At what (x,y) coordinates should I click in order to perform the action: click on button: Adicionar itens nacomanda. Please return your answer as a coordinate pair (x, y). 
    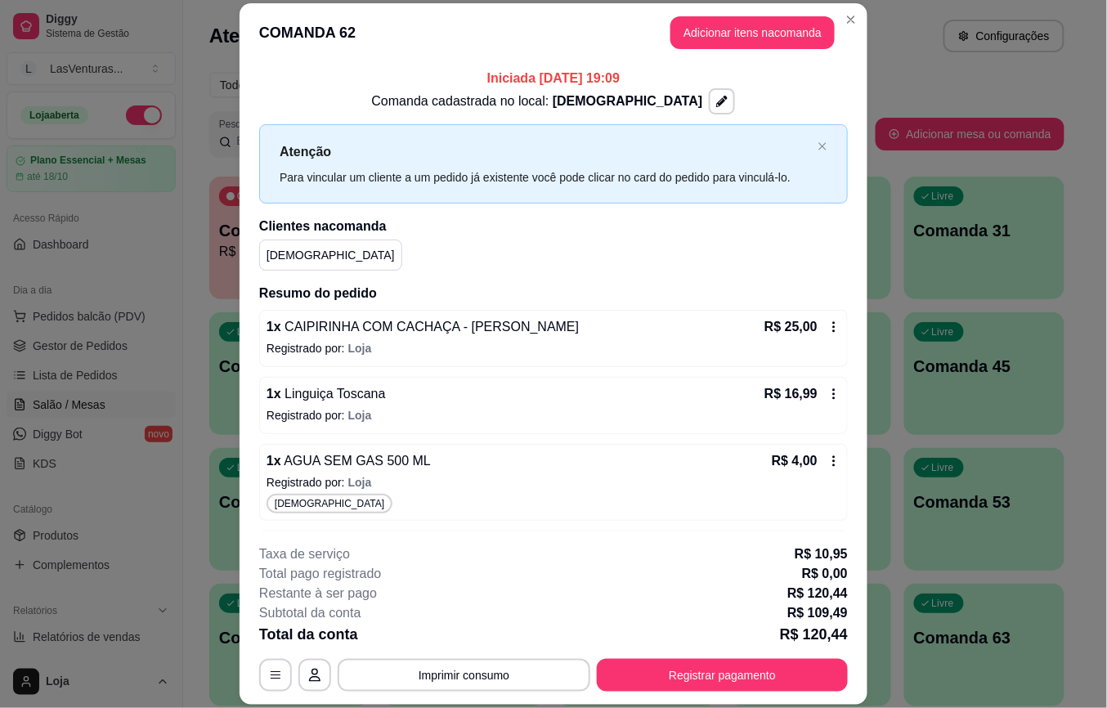
    Looking at the image, I should click on (752, 33).